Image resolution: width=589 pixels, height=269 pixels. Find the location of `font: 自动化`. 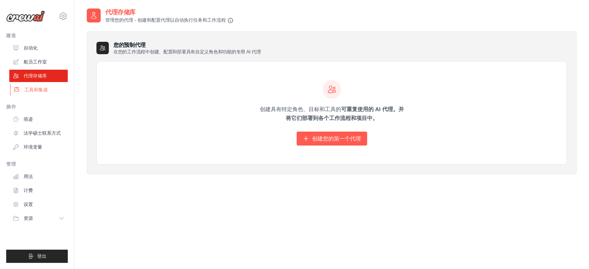

font: 自动化 is located at coordinates (31, 48).